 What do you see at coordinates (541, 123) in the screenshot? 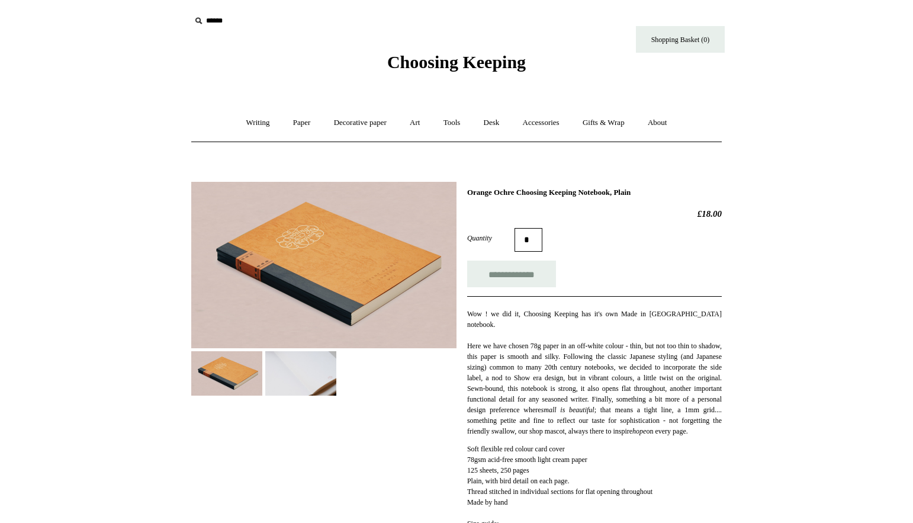
I see `a: Accessories` at bounding box center [541, 123].